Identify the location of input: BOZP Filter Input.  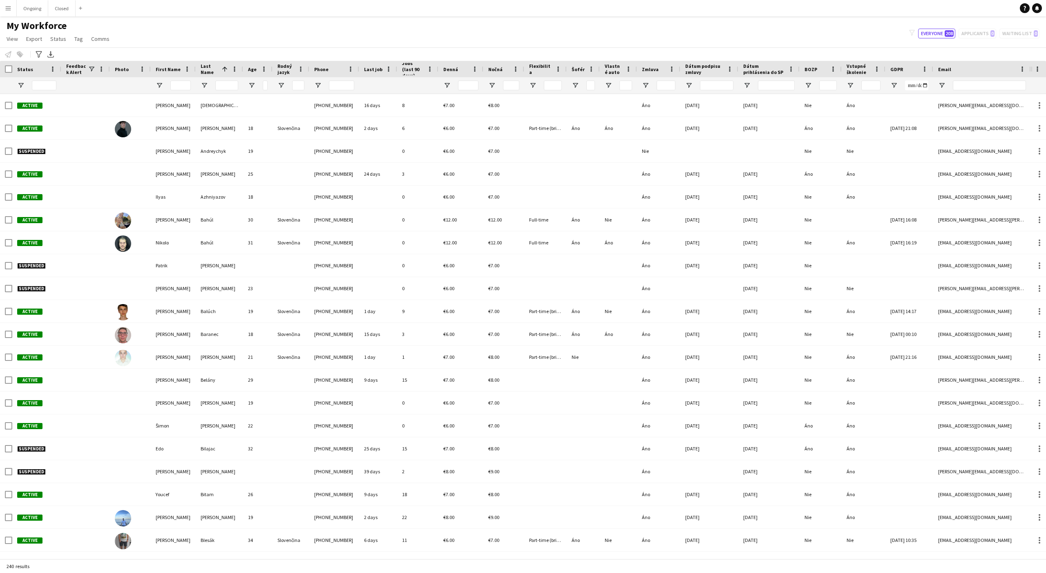
(828, 85).